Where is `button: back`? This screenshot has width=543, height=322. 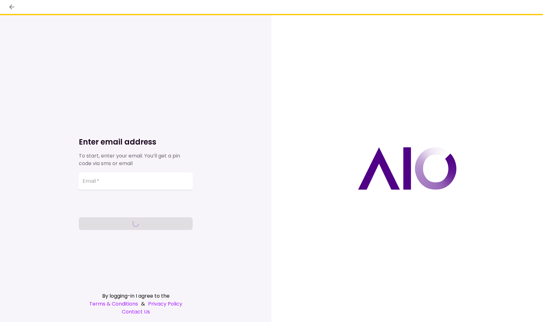
button: back is located at coordinates (12, 7).